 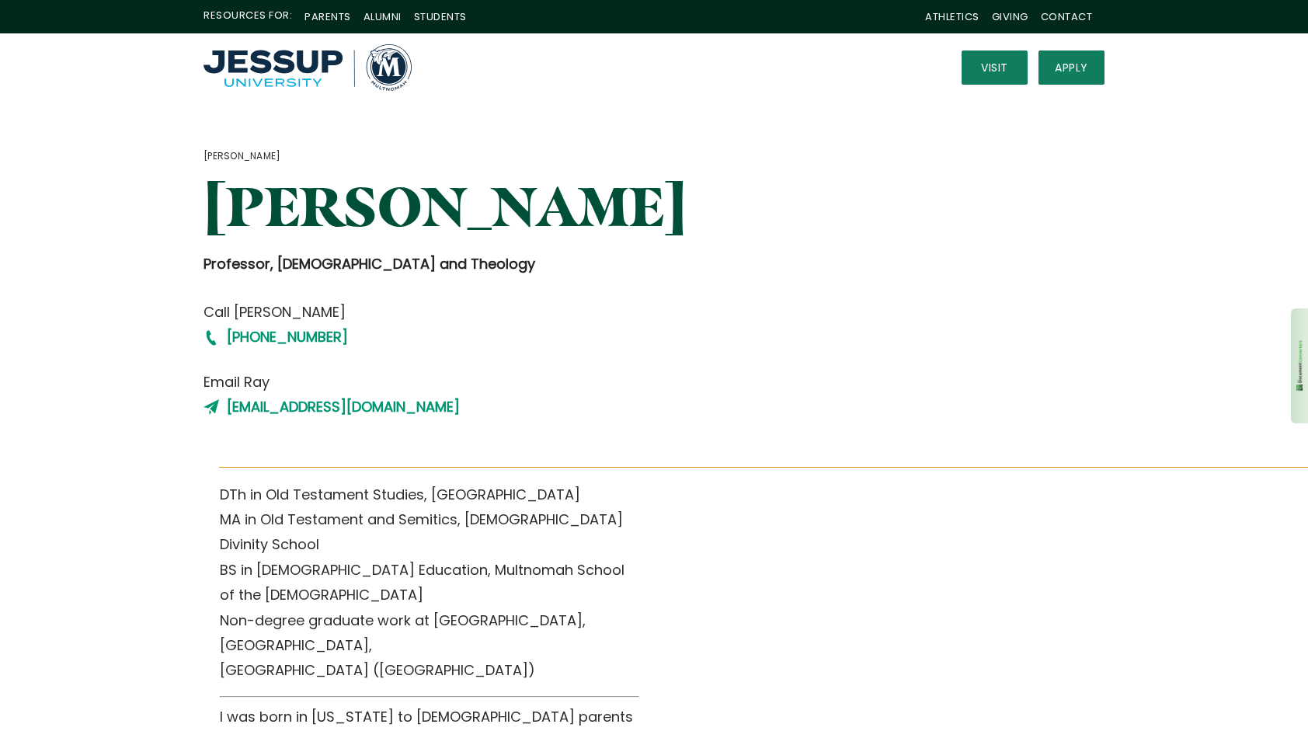 I want to click on a: Alumni, so click(x=382, y=16).